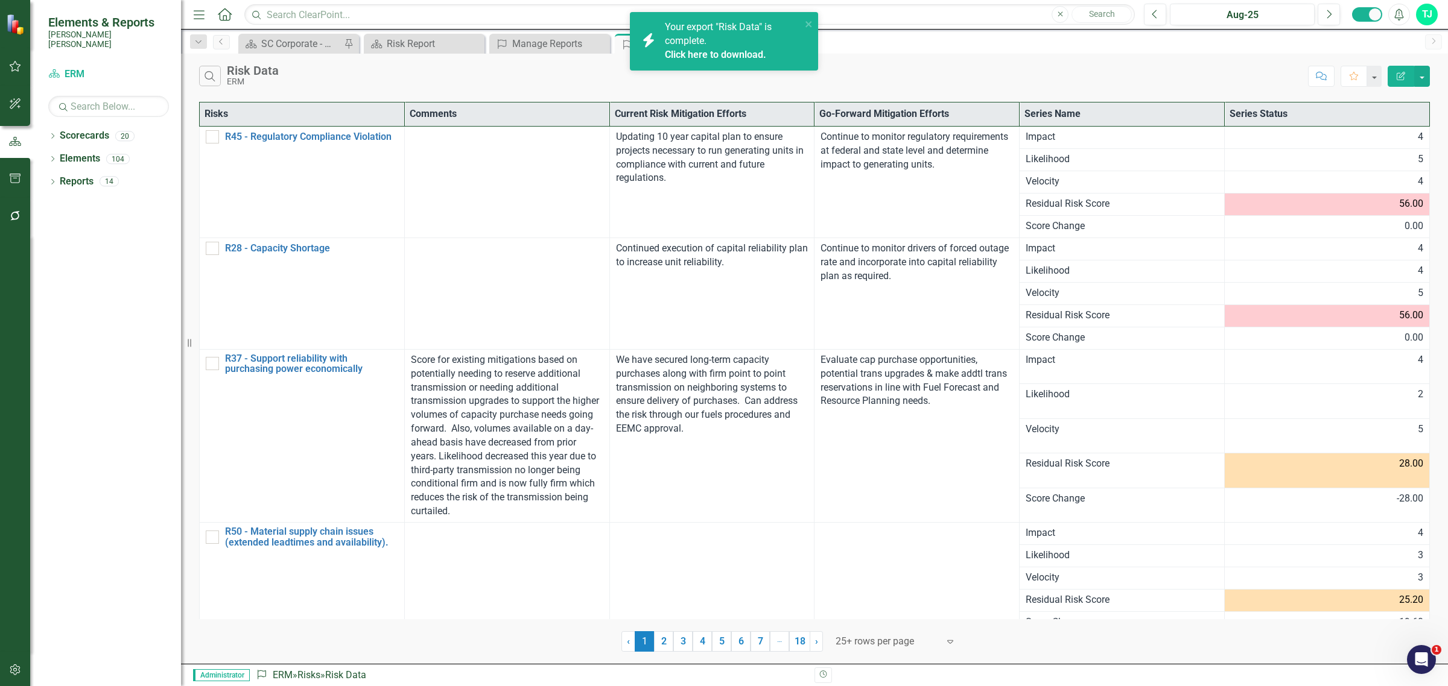 This screenshot has height=686, width=1448. Describe the element at coordinates (109, 106) in the screenshot. I see `input: Search Below...` at that location.